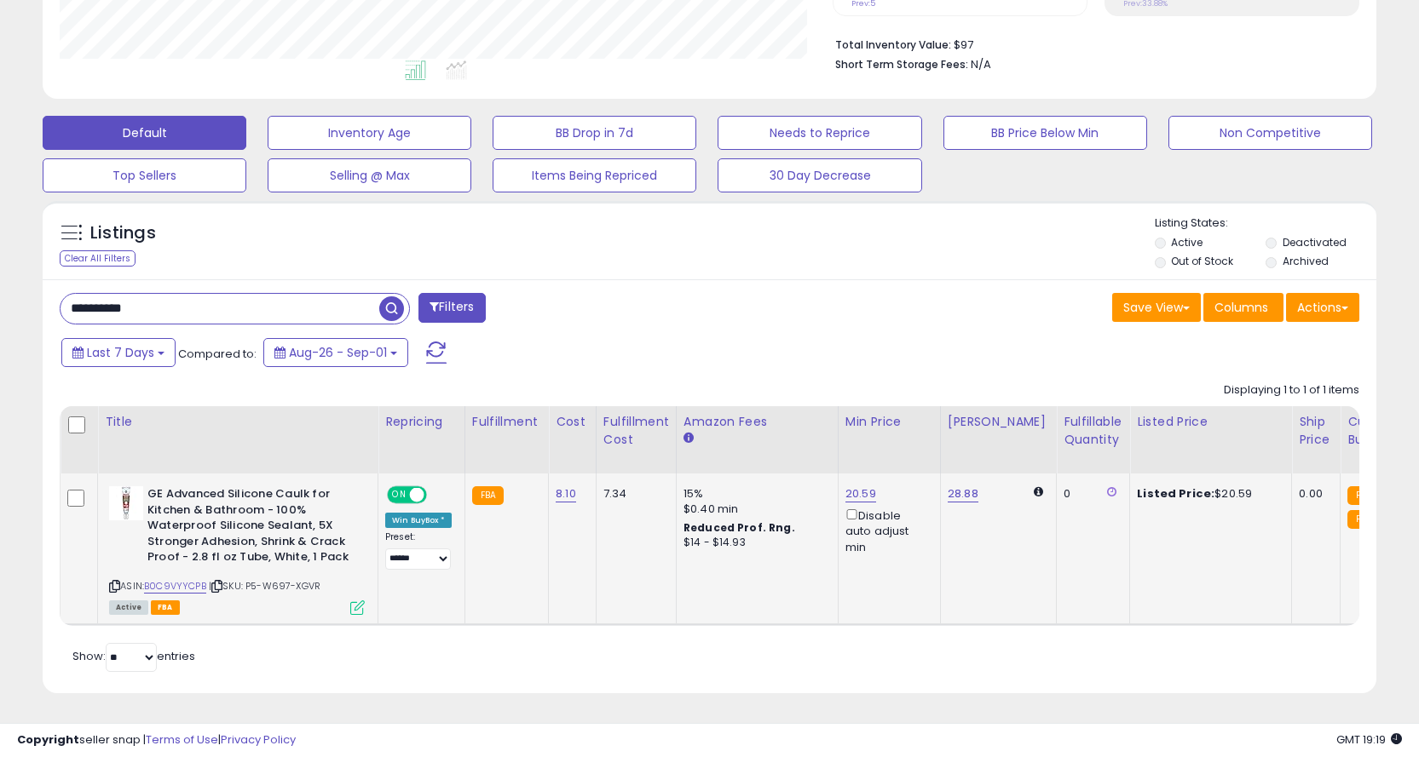  Describe the element at coordinates (1269, 133) in the screenshot. I see `button: Non Competitive` at that location.